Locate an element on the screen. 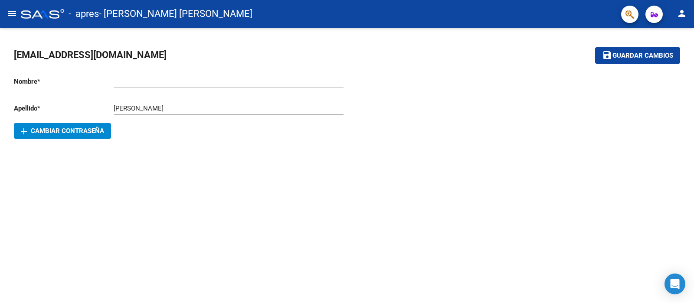 Image resolution: width=694 pixels, height=303 pixels. mat-icon: save is located at coordinates (607, 55).